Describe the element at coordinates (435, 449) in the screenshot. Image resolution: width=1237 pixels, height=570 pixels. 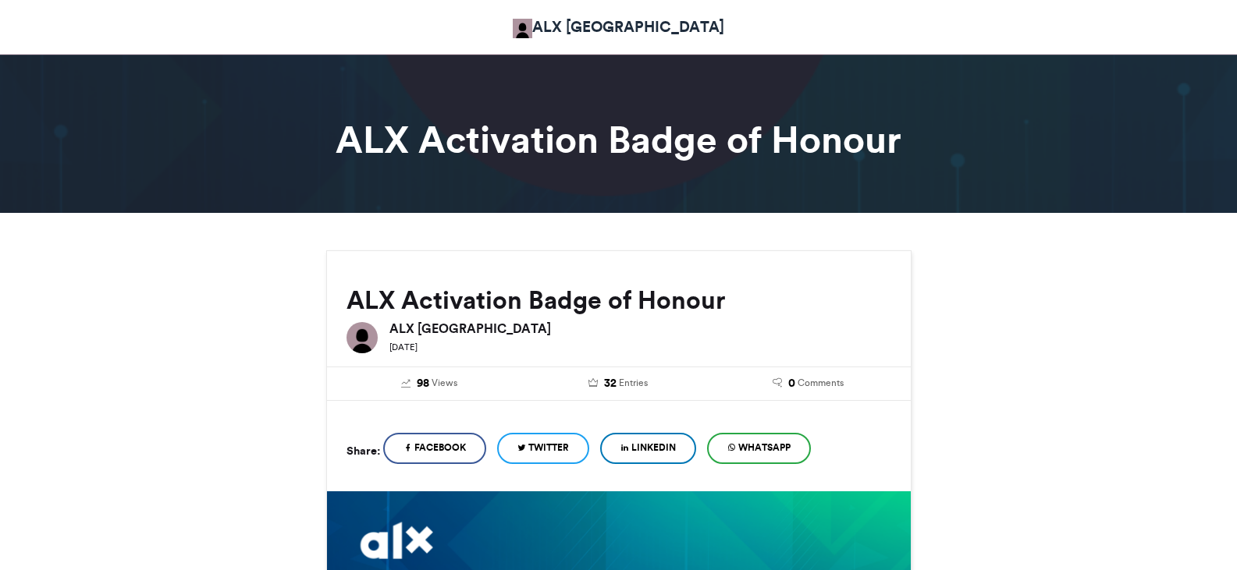
I see `a: Facebook` at that location.